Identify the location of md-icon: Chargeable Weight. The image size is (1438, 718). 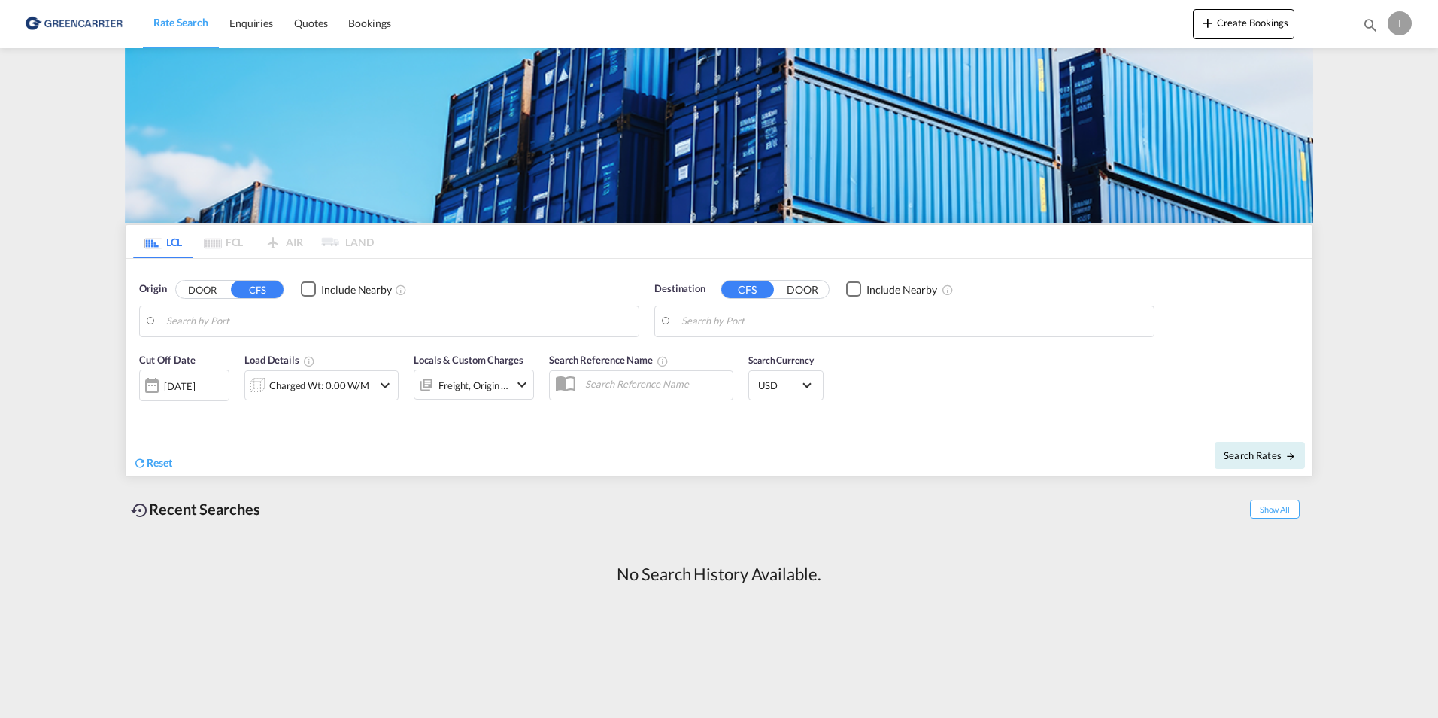
(309, 361).